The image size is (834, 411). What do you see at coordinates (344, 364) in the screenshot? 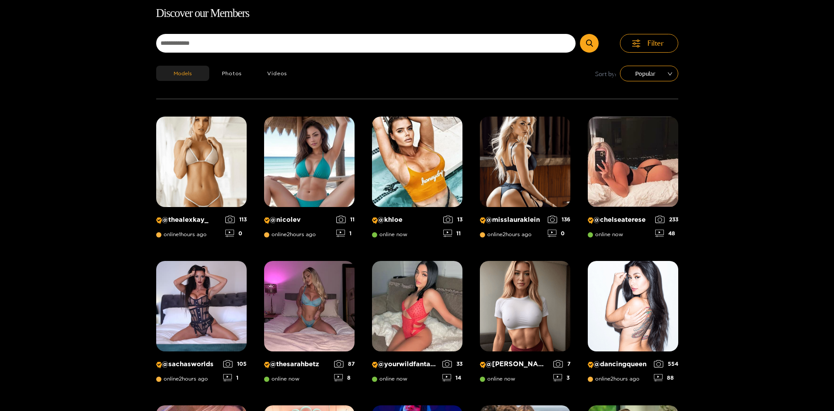
I see `div: 87` at bounding box center [344, 364].